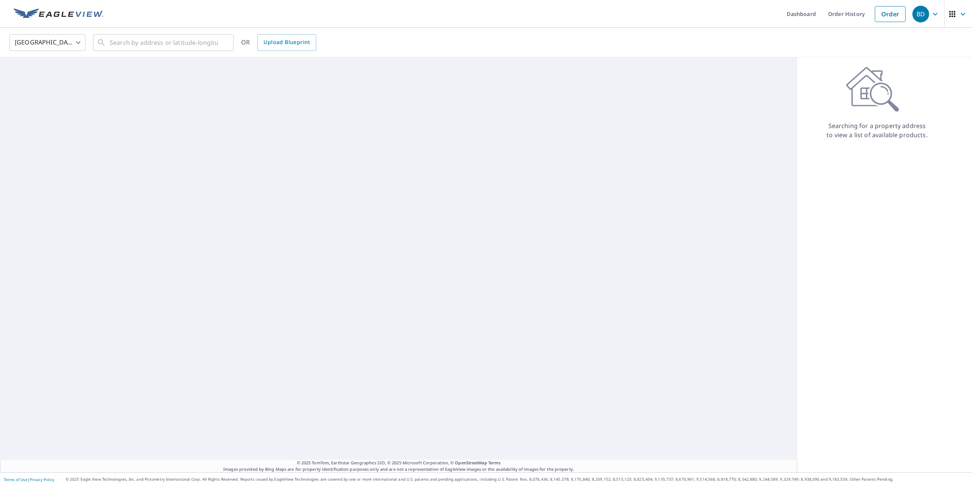 The image size is (972, 486). Describe the element at coordinates (877, 130) in the screenshot. I see `p: Searching for a property address to view a list of available products.` at that location.